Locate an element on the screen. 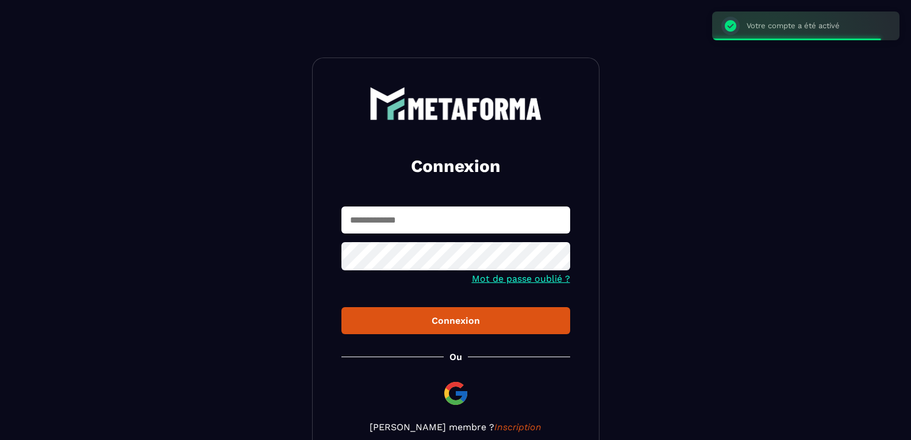 The image size is (911, 440). a: Mot de passe oublié ? is located at coordinates (521, 278).